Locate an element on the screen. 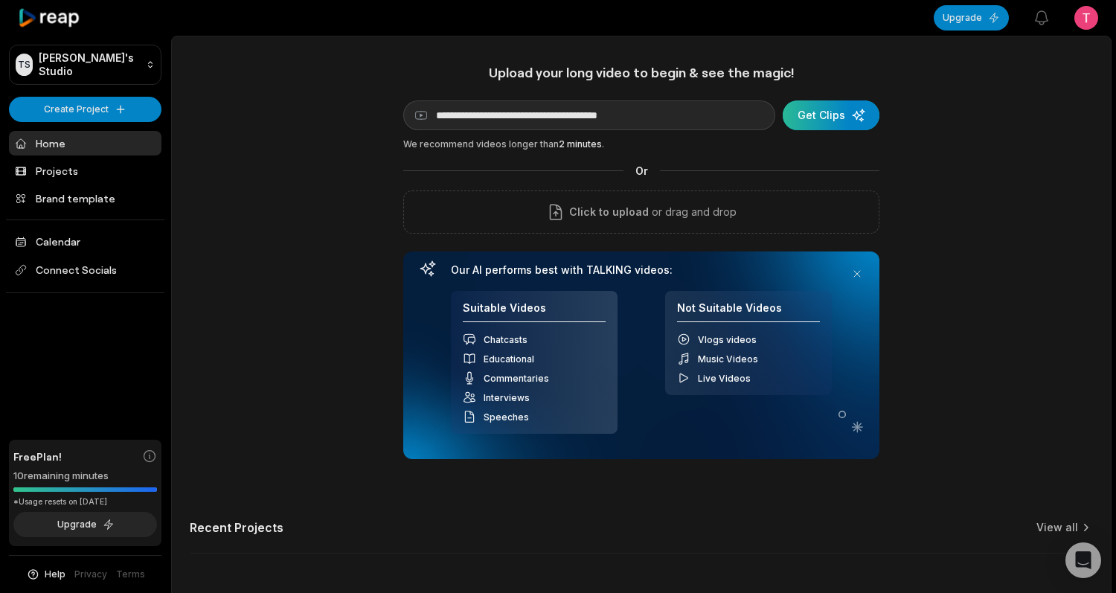 This screenshot has width=1116, height=593. a: Brand template is located at coordinates (85, 198).